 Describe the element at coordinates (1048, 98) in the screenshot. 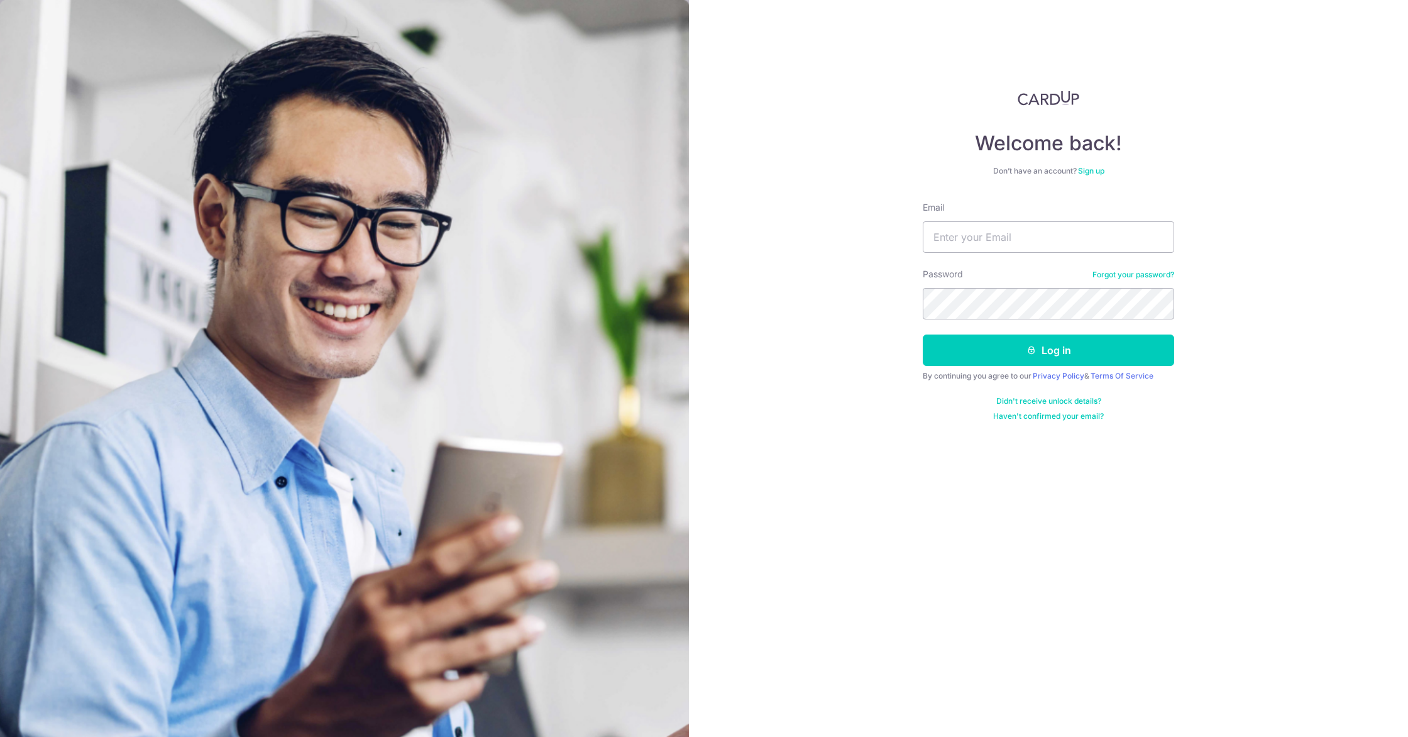

I see `img: CardUp Logo` at that location.